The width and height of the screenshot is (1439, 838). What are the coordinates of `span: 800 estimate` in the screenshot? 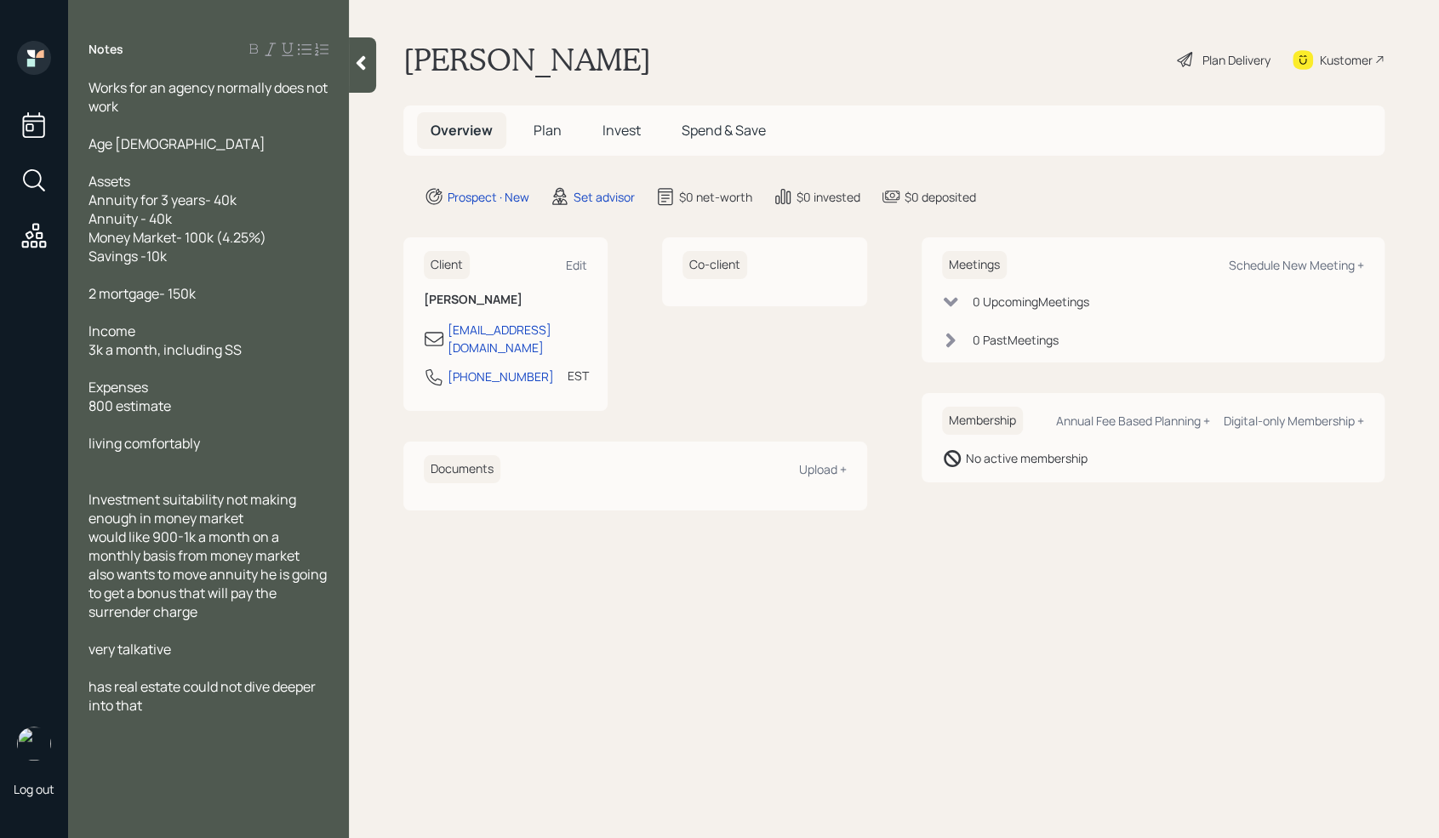 It's located at (129, 406).